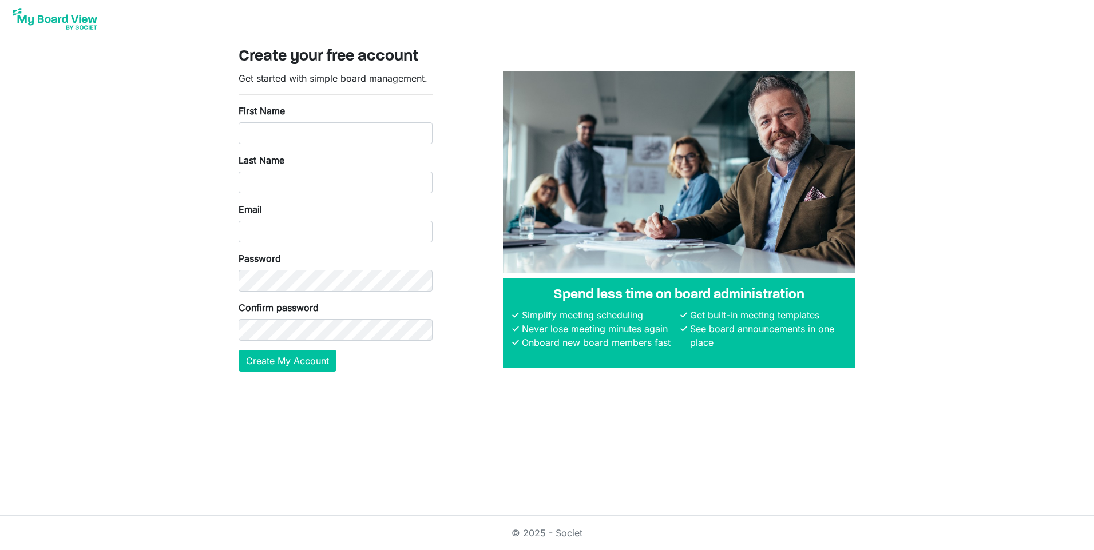 This screenshot has height=550, width=1094. Describe the element at coordinates (767, 315) in the screenshot. I see `li: Get built-in meeting templates` at that location.